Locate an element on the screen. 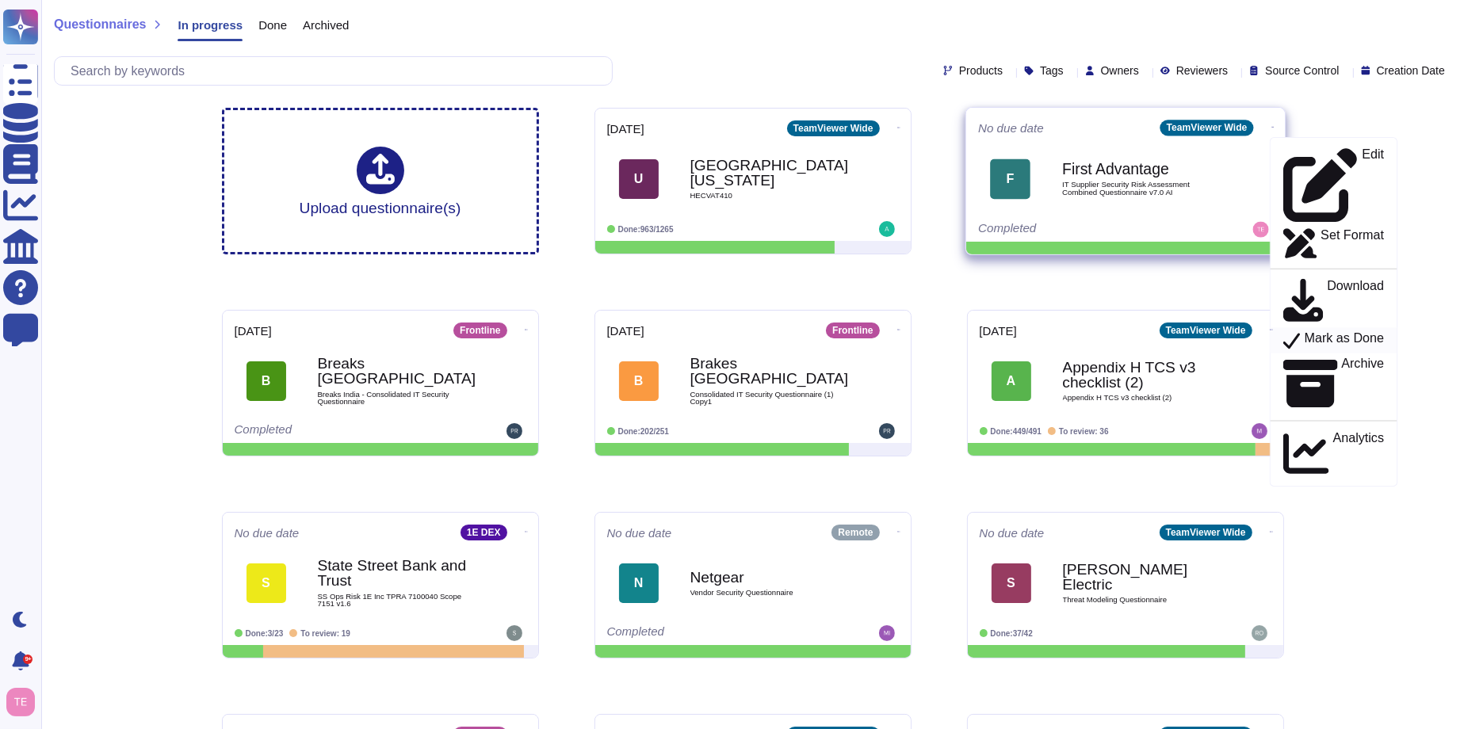  span: Products is located at coordinates (981, 71).